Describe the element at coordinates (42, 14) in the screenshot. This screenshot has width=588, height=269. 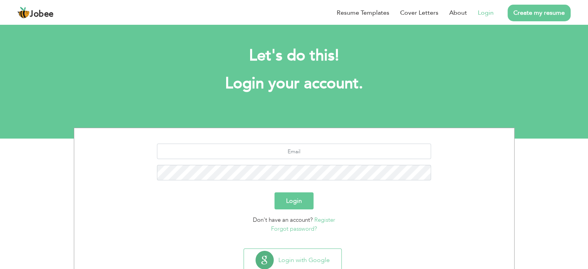
I see `span: Jobee` at that location.